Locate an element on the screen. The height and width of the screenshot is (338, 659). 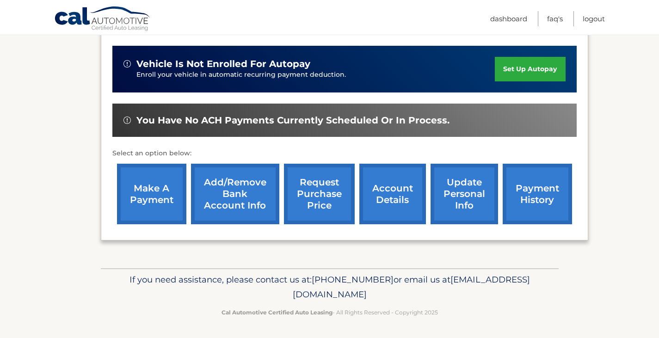
a: Logout is located at coordinates (594, 19).